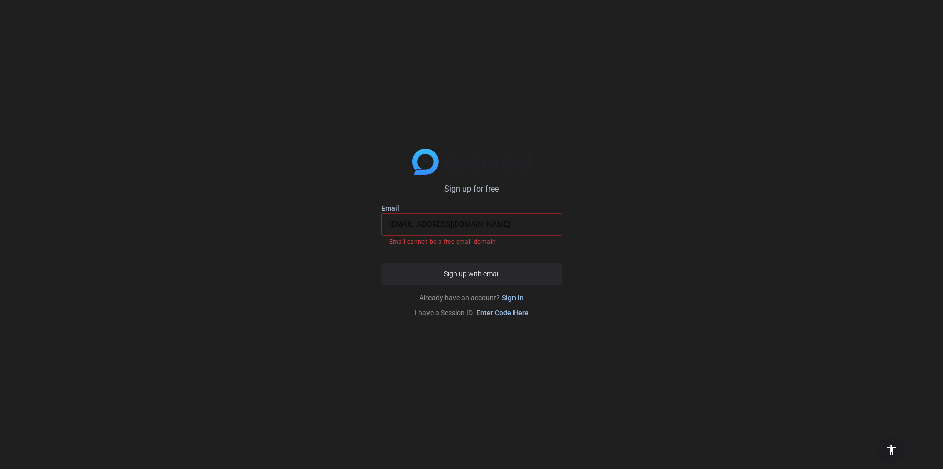  I want to click on a: Enter Code Here, so click(502, 313).